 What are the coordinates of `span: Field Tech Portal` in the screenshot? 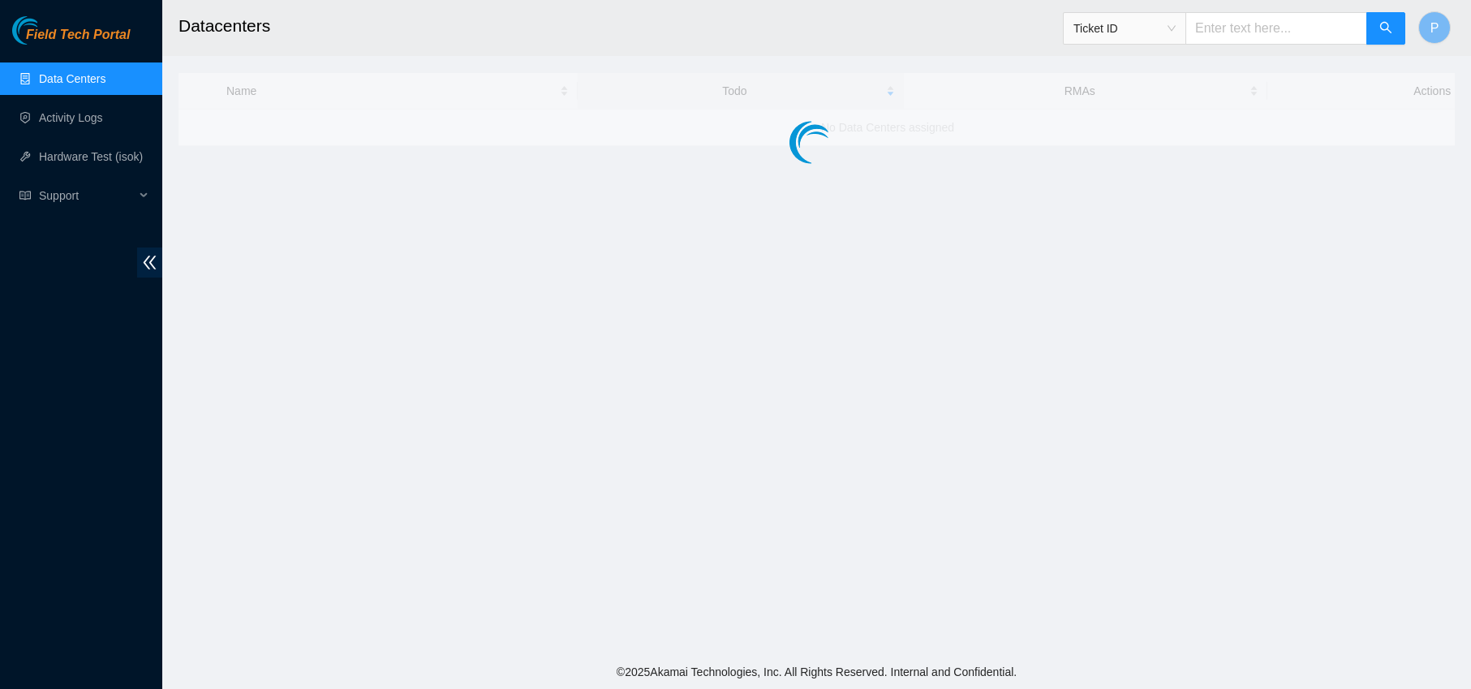 It's located at (78, 35).